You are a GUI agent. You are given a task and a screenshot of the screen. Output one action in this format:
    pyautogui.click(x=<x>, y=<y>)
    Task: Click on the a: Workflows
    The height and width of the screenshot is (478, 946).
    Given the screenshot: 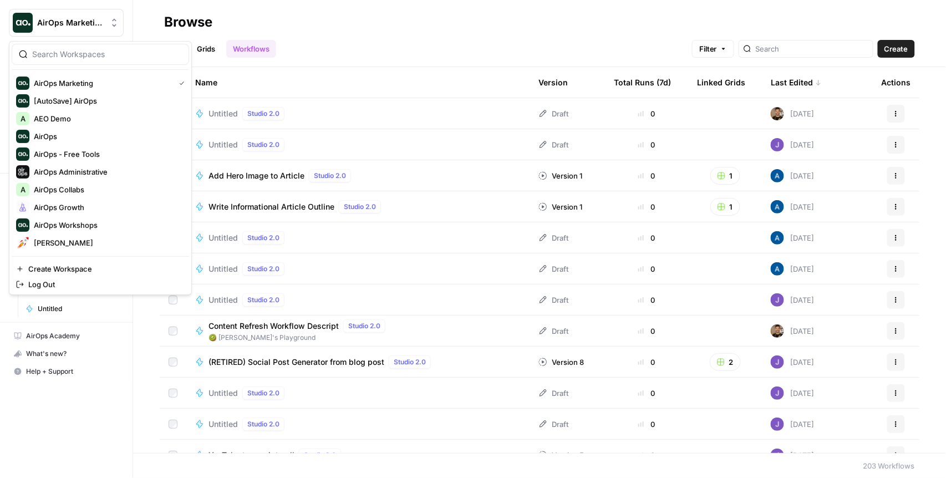 What is the action you would take?
    pyautogui.click(x=251, y=49)
    